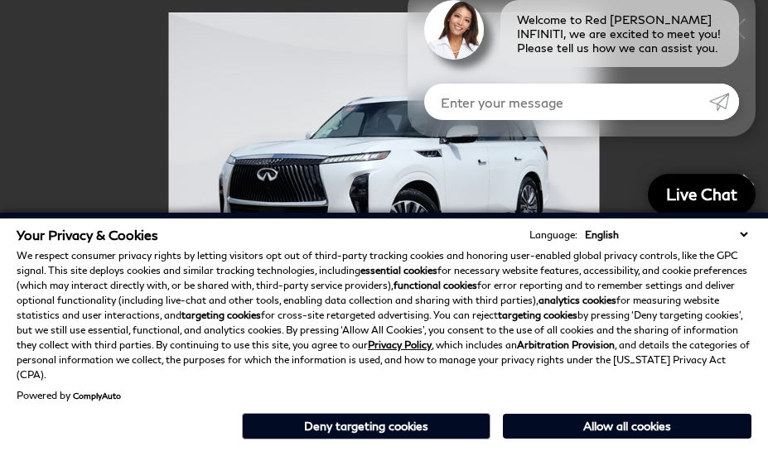 The width and height of the screenshot is (768, 451). What do you see at coordinates (567, 102) in the screenshot?
I see `input: Enter your message` at bounding box center [567, 102].